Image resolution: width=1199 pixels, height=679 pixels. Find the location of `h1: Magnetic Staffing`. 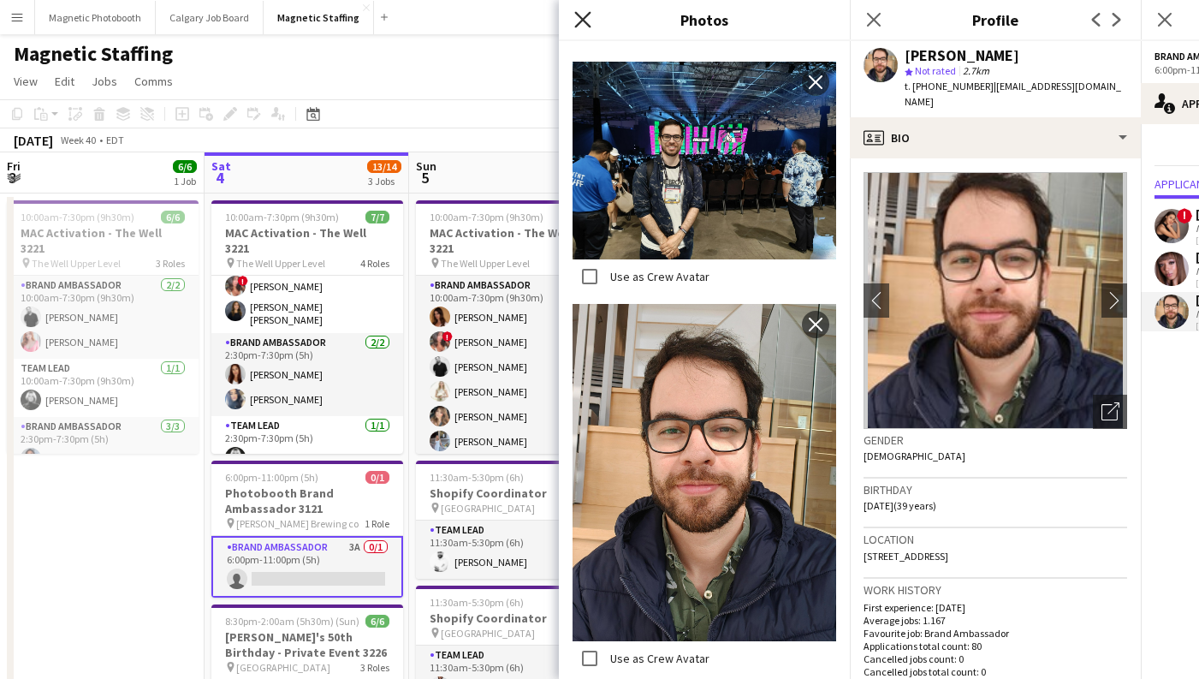

h1: Magnetic Staffing is located at coordinates (93, 54).